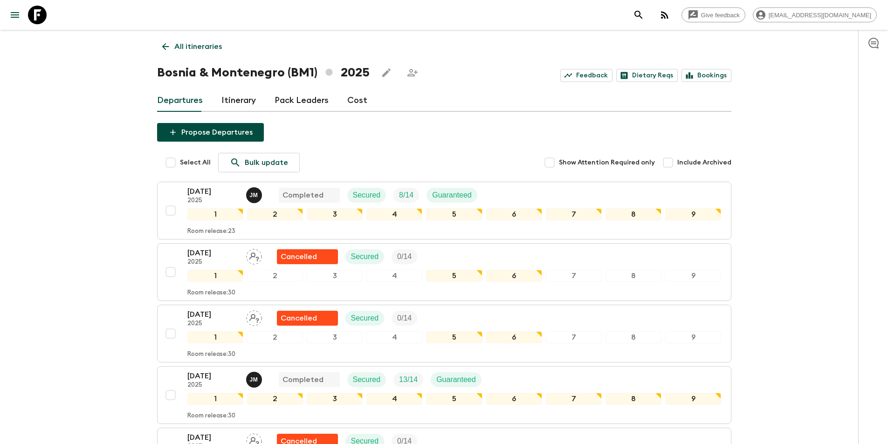  I want to click on a: Dietary Reqs, so click(647, 76).